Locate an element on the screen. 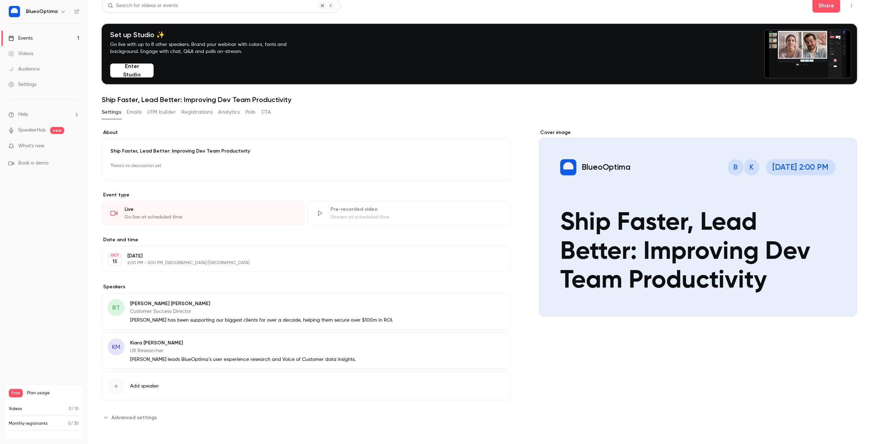 The width and height of the screenshot is (871, 444). div: Videos is located at coordinates (21, 54).